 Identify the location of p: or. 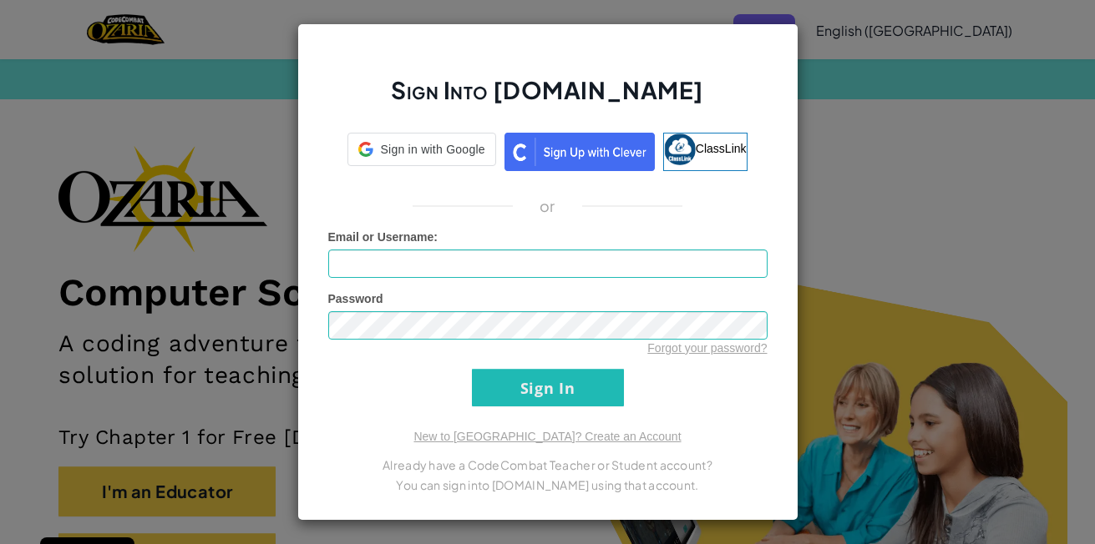
(547, 206).